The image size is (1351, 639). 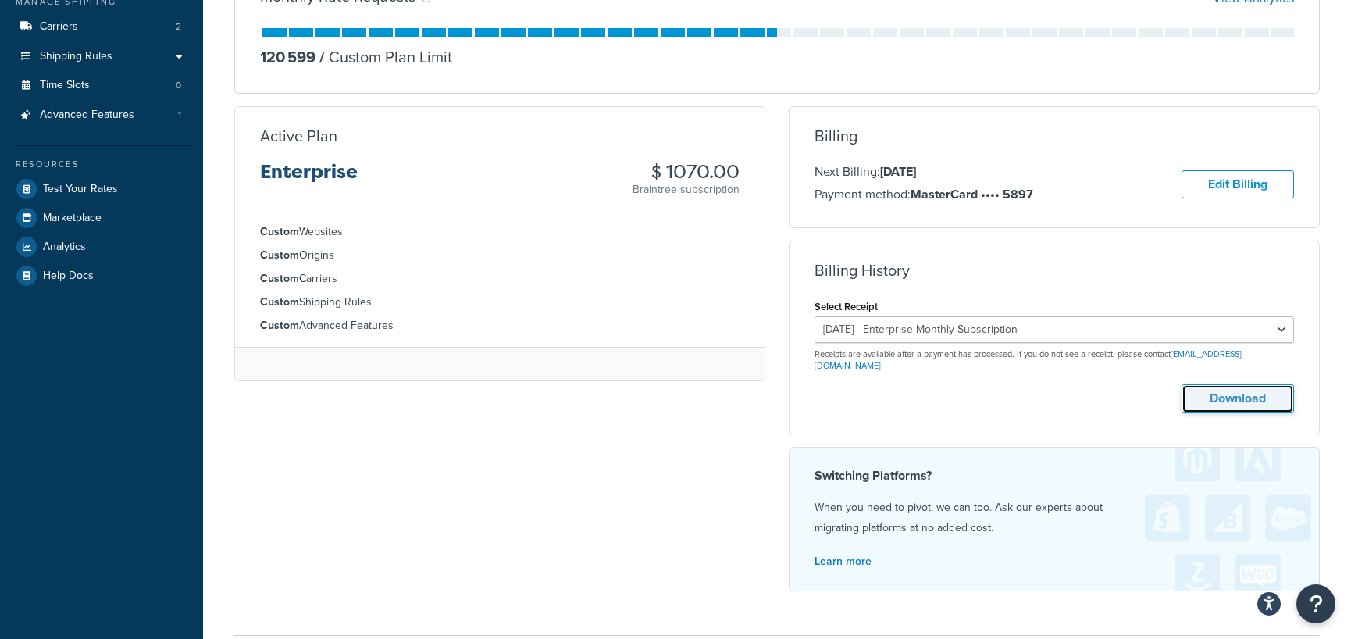 I want to click on div: Resources, so click(x=102, y=164).